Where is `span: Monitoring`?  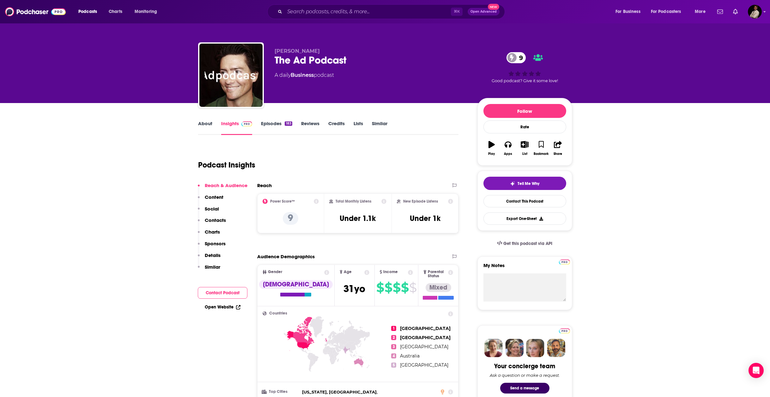
span: Monitoring is located at coordinates (146, 12).